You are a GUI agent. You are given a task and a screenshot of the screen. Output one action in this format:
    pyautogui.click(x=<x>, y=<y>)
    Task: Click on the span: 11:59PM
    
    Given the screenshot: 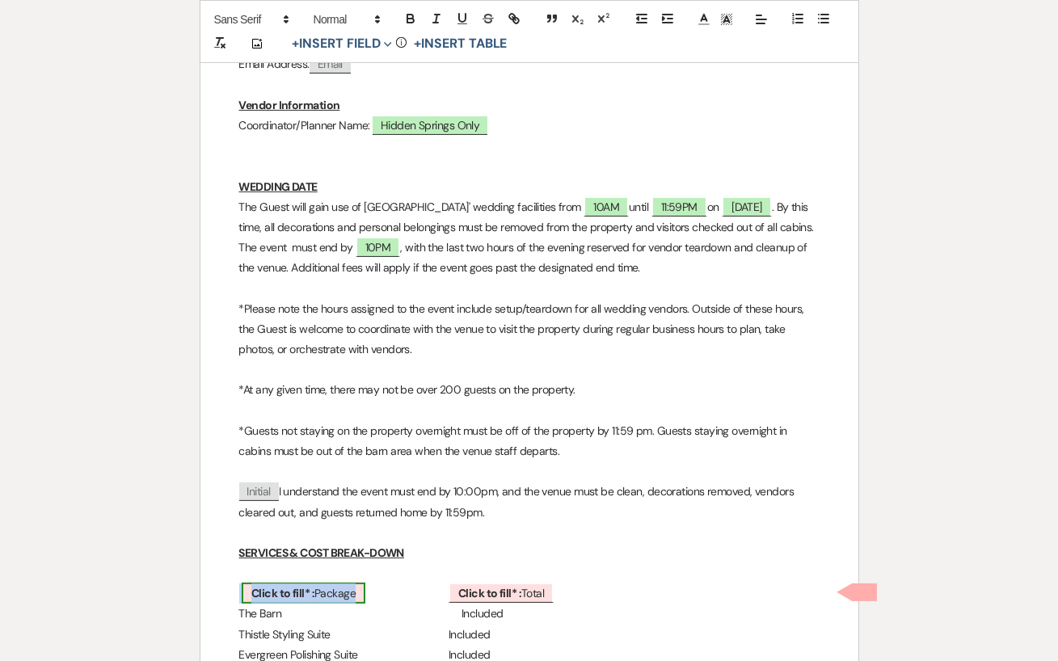 What is the action you would take?
    pyautogui.click(x=679, y=206)
    